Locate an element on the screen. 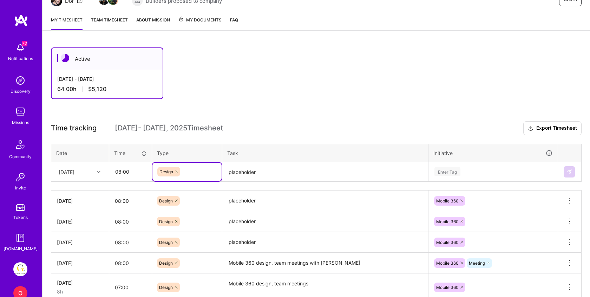  a: About Mission is located at coordinates (153, 23).